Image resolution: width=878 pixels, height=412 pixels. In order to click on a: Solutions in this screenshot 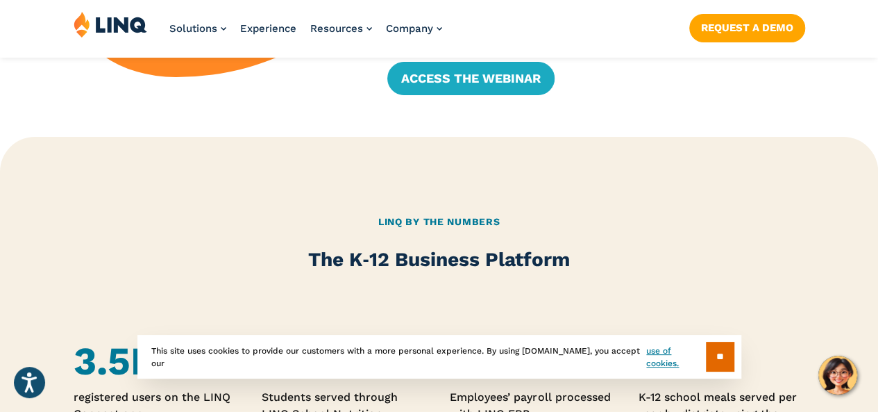, I will do `click(198, 28)`.